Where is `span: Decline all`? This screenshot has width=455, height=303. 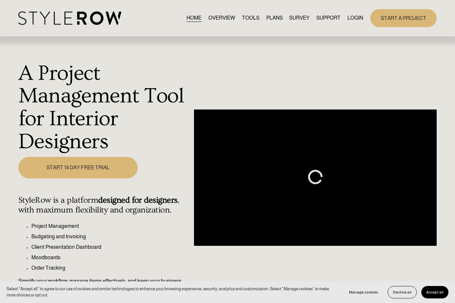
span: Decline all is located at coordinates (402, 293).